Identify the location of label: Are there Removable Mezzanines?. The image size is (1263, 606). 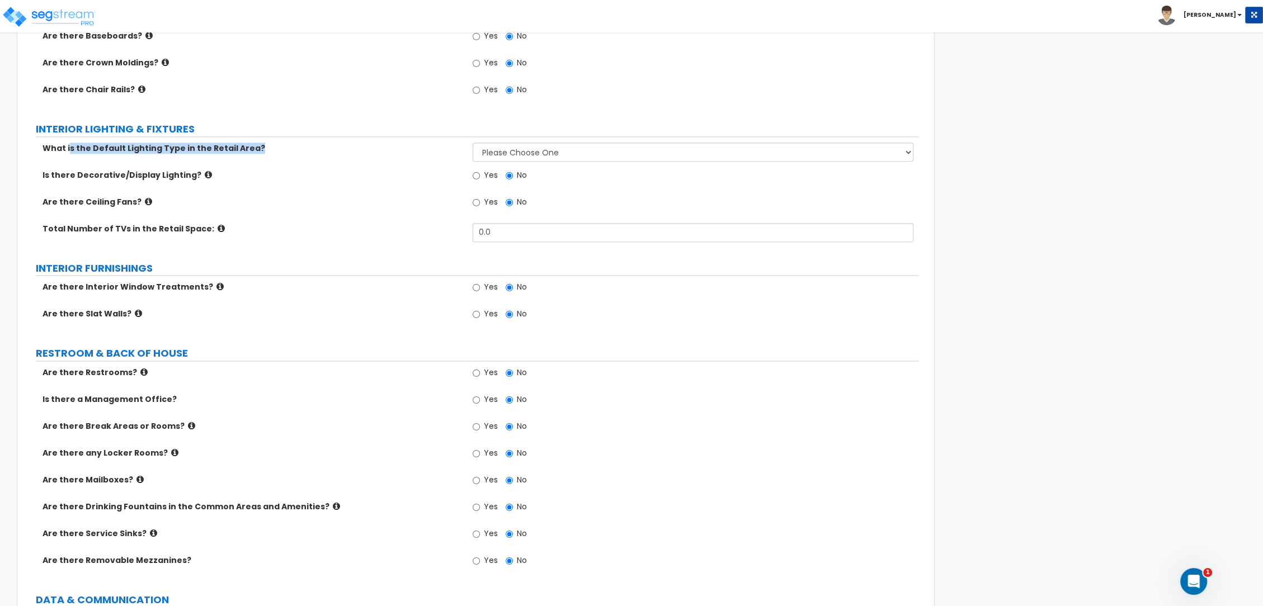
(117, 561).